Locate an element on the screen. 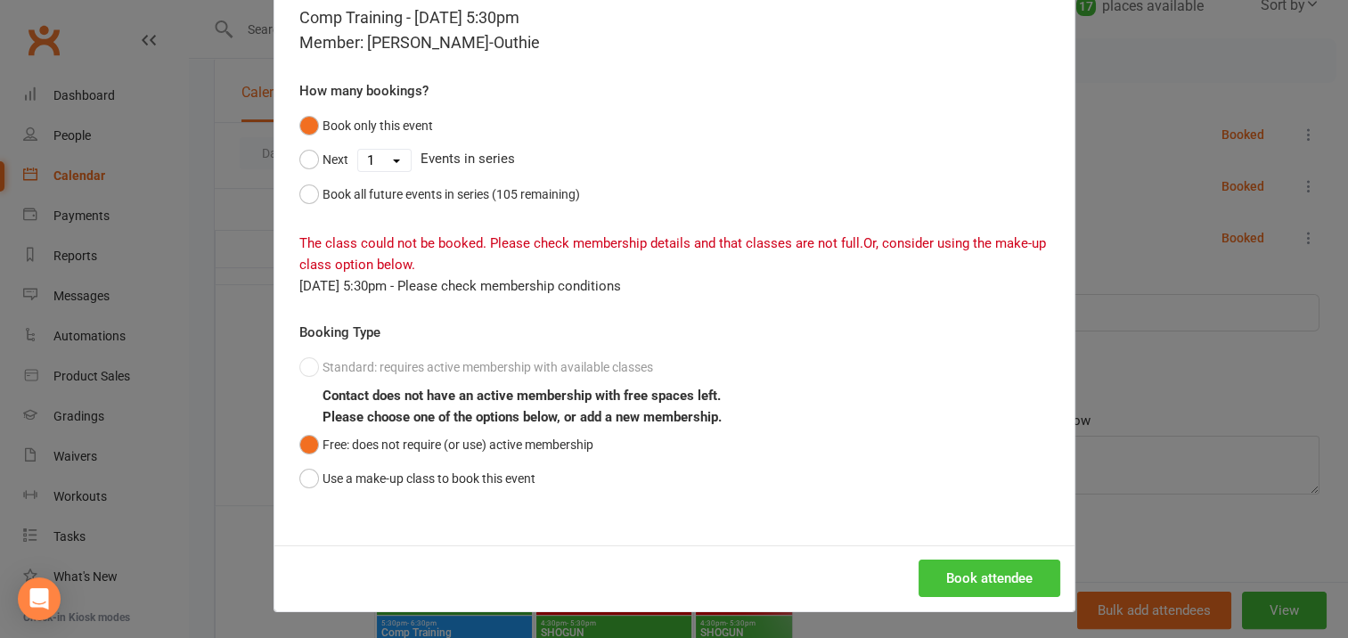 This screenshot has height=638, width=1348. button: Next is located at coordinates (323, 160).